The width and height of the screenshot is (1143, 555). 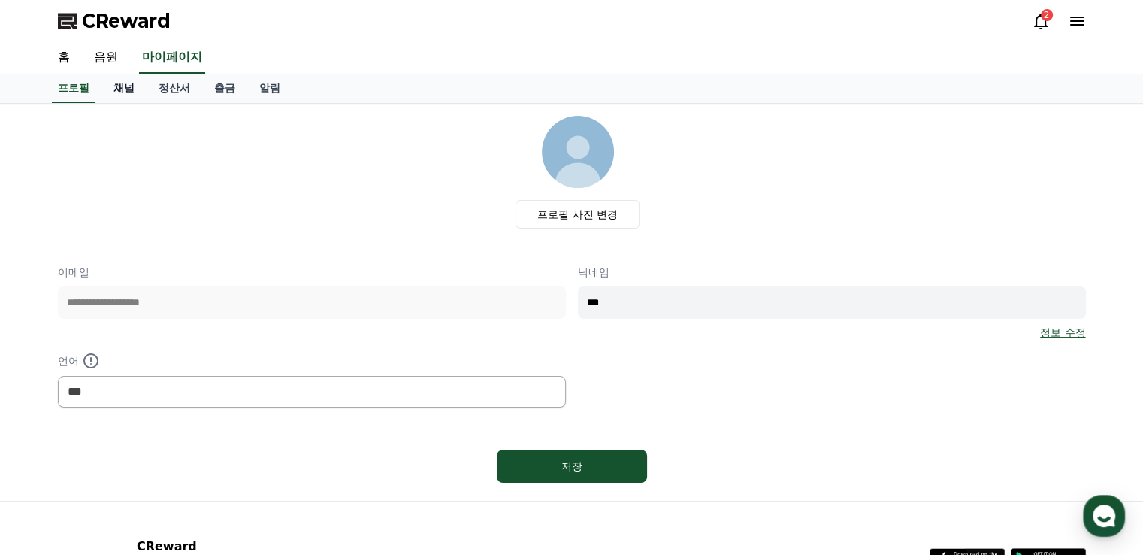 I want to click on span: 설정, so click(x=241, y=458).